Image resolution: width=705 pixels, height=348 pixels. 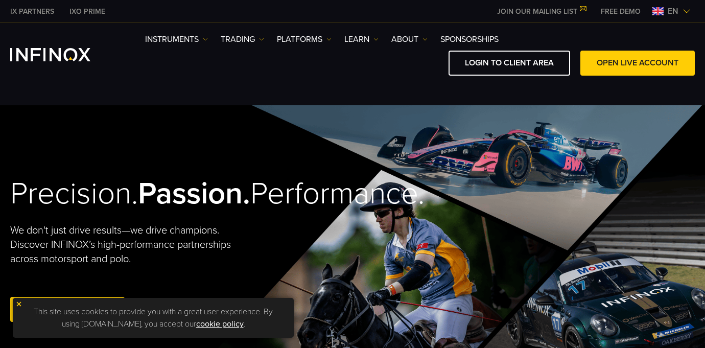 I want to click on a: TRADING, so click(x=242, y=39).